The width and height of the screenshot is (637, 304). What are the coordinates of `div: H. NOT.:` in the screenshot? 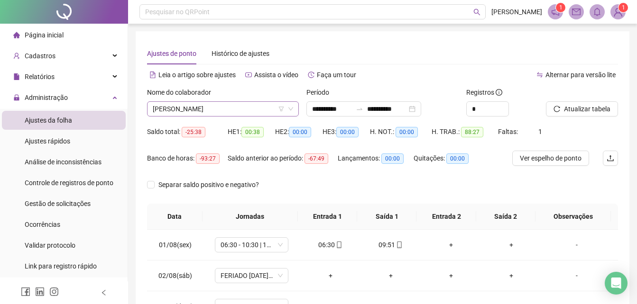 It's located at (401, 132).